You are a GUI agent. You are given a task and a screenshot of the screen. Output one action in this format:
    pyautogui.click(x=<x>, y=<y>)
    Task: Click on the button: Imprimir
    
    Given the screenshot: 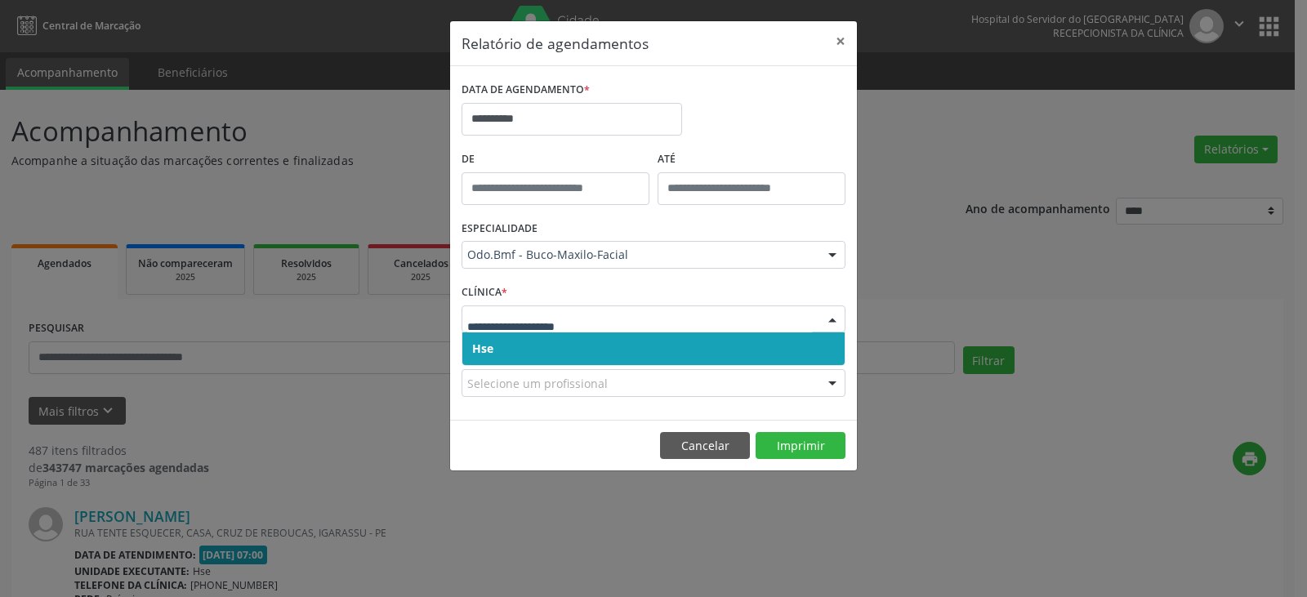 What is the action you would take?
    pyautogui.click(x=800, y=446)
    